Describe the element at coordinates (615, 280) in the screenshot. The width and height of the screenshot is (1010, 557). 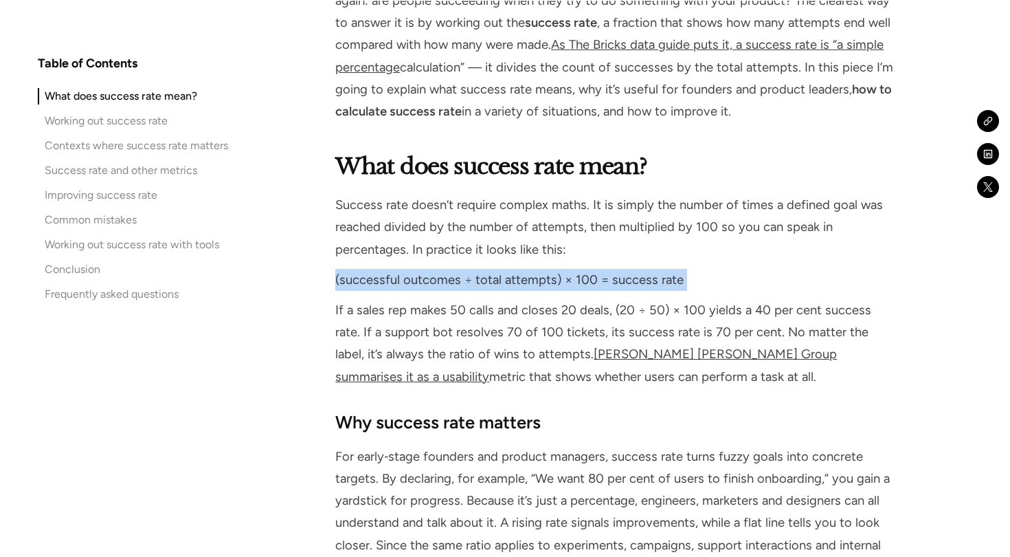
I see `p: (successful outcomes ÷ total attempts) × 100 = success rate` at that location.